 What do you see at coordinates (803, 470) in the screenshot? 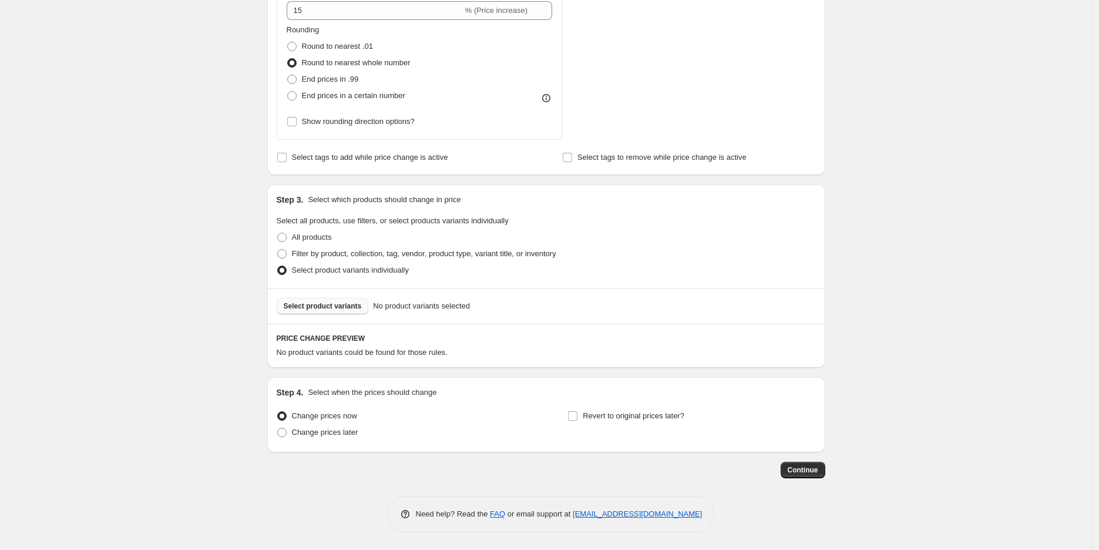
I see `span: Continue` at bounding box center [803, 470].